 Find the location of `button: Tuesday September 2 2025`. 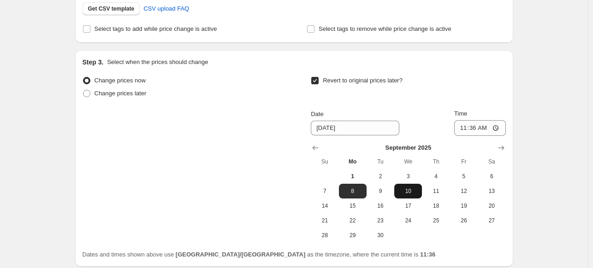

button: Tuesday September 2 2025 is located at coordinates (380, 177).